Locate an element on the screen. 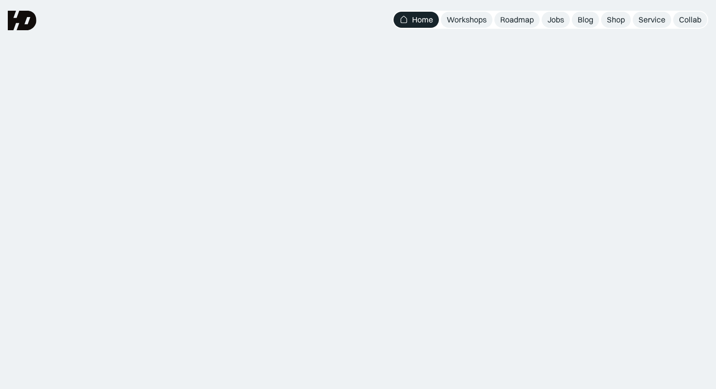  div: Jobs is located at coordinates (556, 19).